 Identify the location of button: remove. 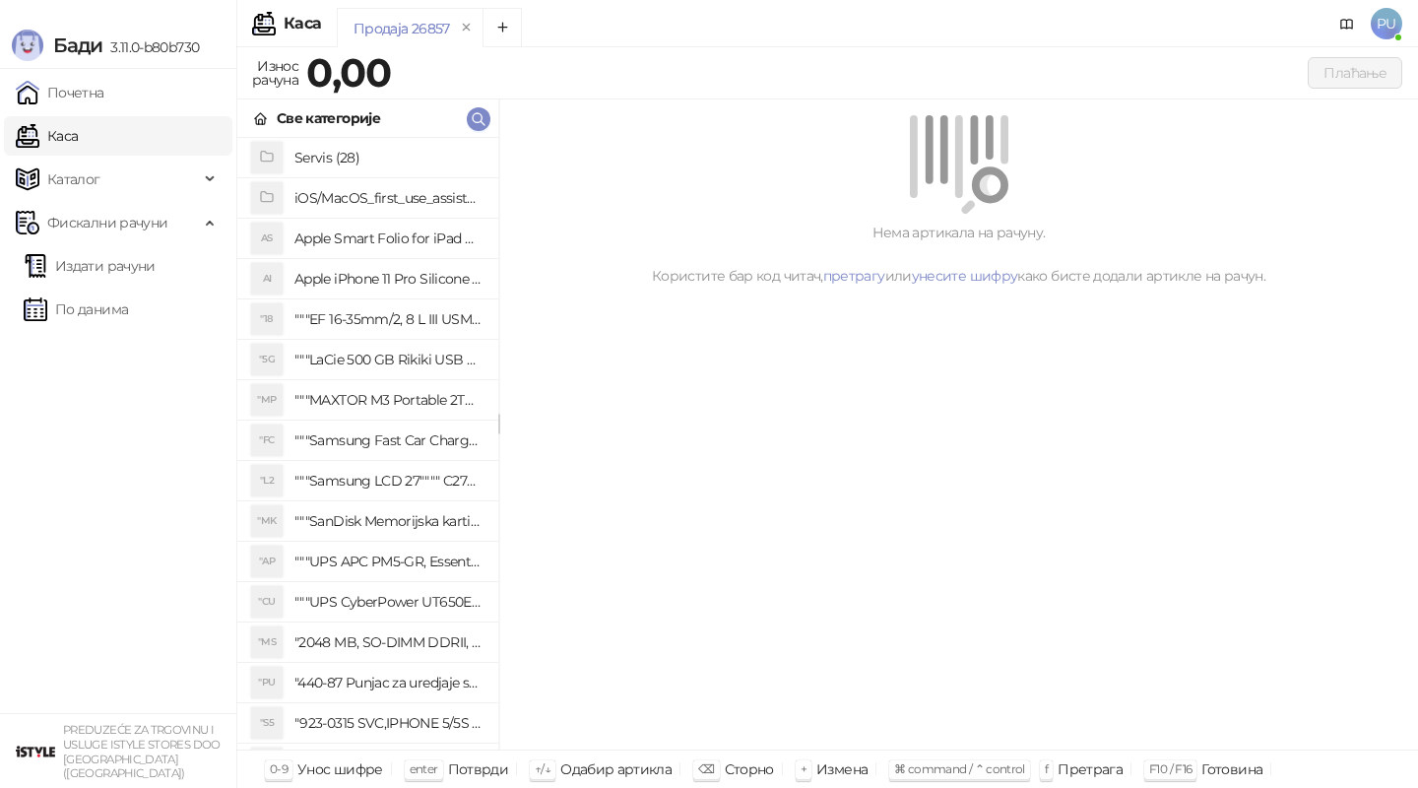
(467, 28).